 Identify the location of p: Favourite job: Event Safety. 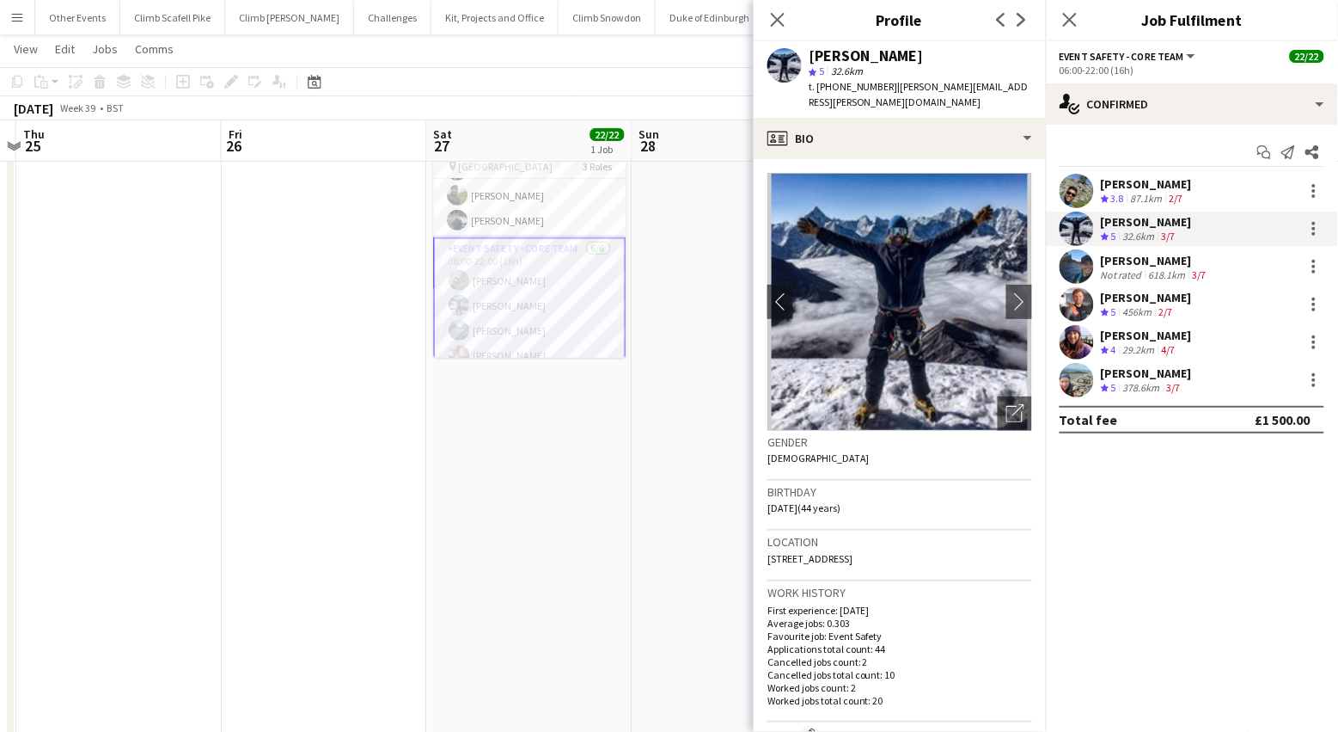
(900, 635).